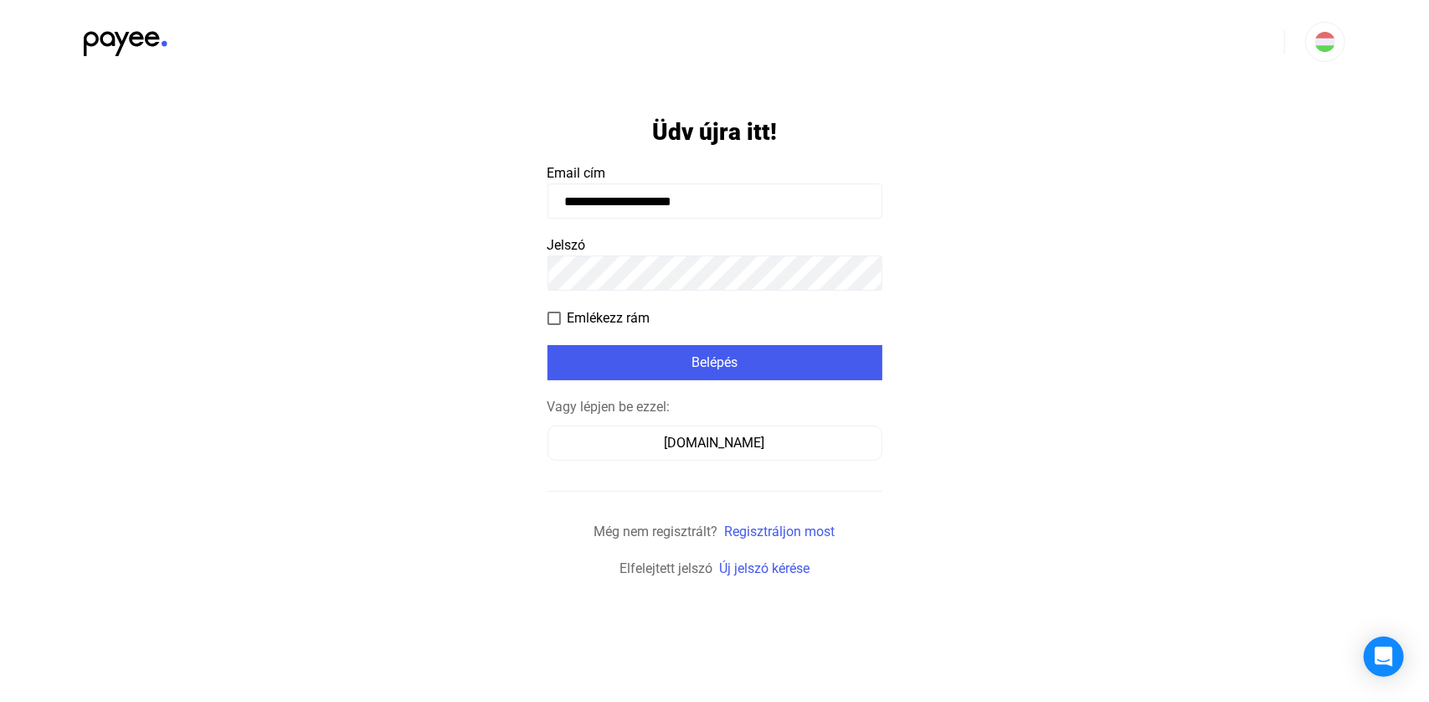 The image size is (1429, 702). Describe the element at coordinates (666, 568) in the screenshot. I see `span: Elfelejtett jelszó` at that location.